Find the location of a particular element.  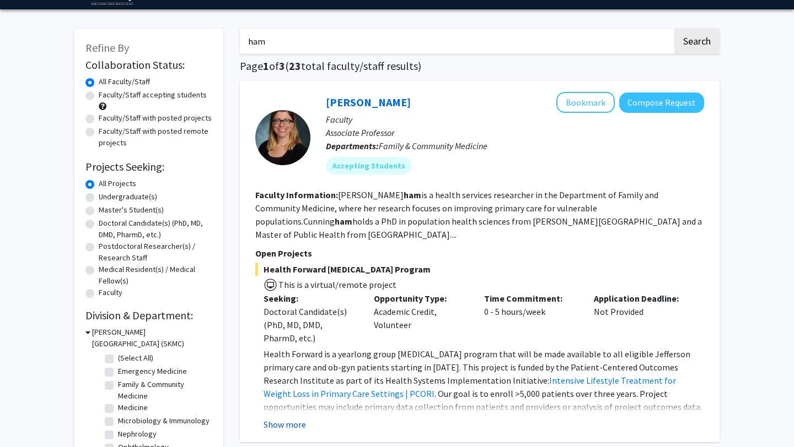

div: Not Provided is located at coordinates (640, 319).